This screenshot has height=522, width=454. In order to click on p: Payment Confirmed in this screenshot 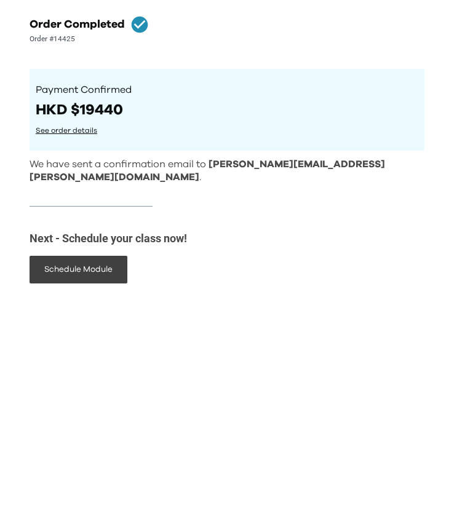, I will do `click(227, 90)`.